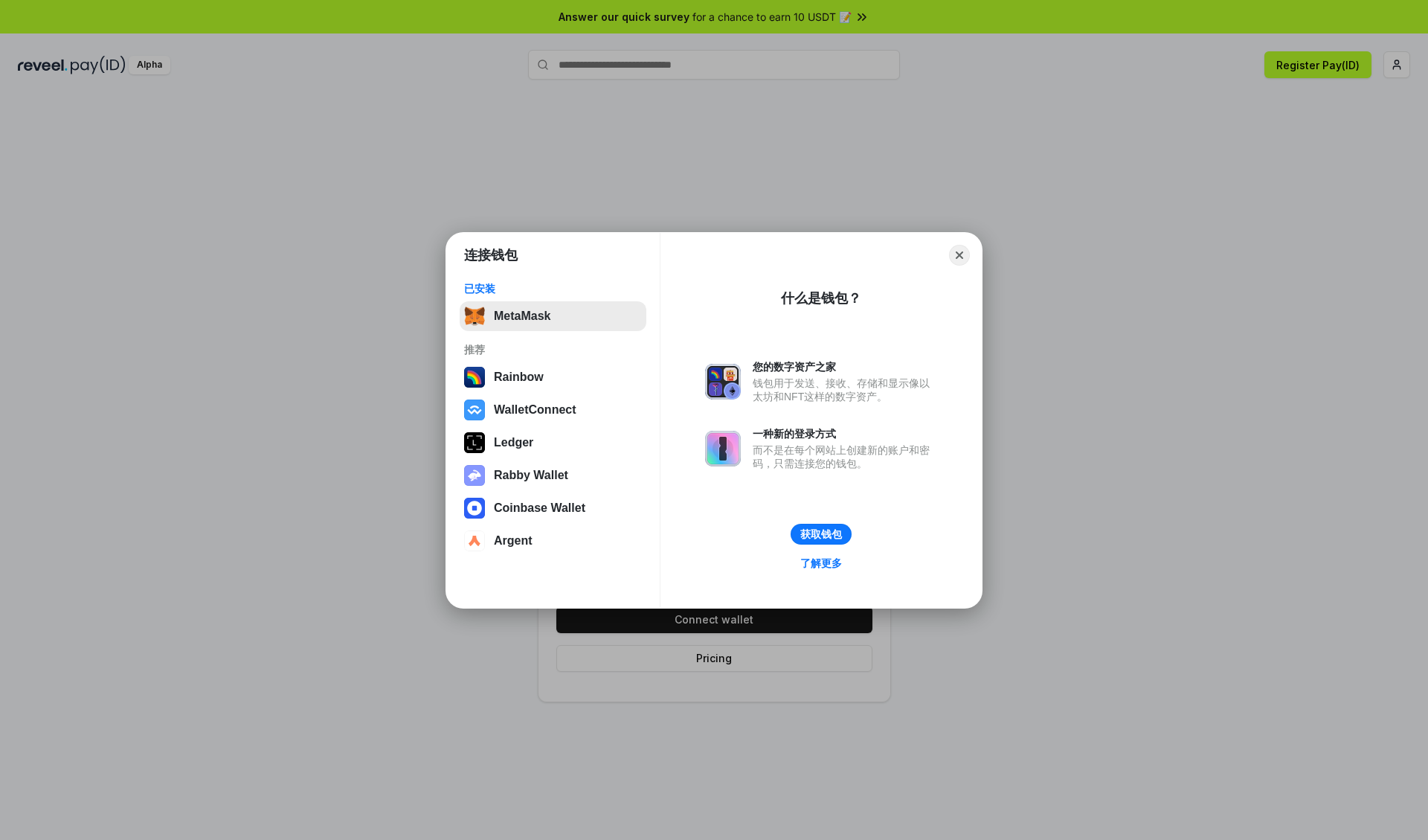 Image resolution: width=1428 pixels, height=840 pixels. I want to click on button: Ledger, so click(553, 442).